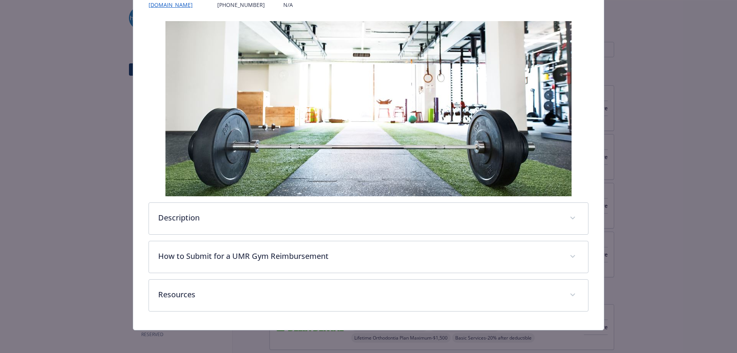 Image resolution: width=737 pixels, height=353 pixels. I want to click on p: N/A, so click(303, 5).